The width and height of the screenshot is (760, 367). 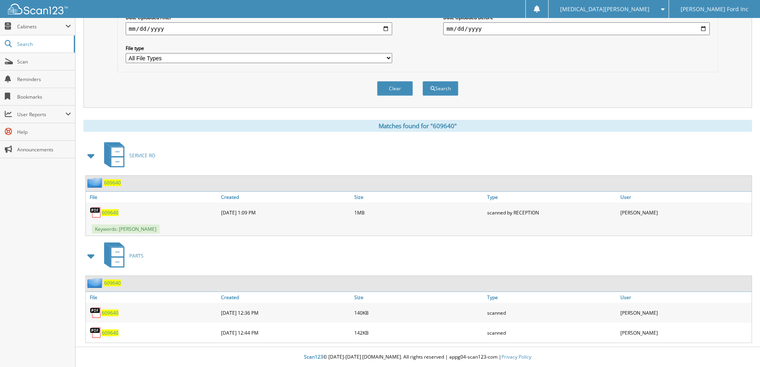 What do you see at coordinates (440, 88) in the screenshot?
I see `button: Search` at bounding box center [440, 88].